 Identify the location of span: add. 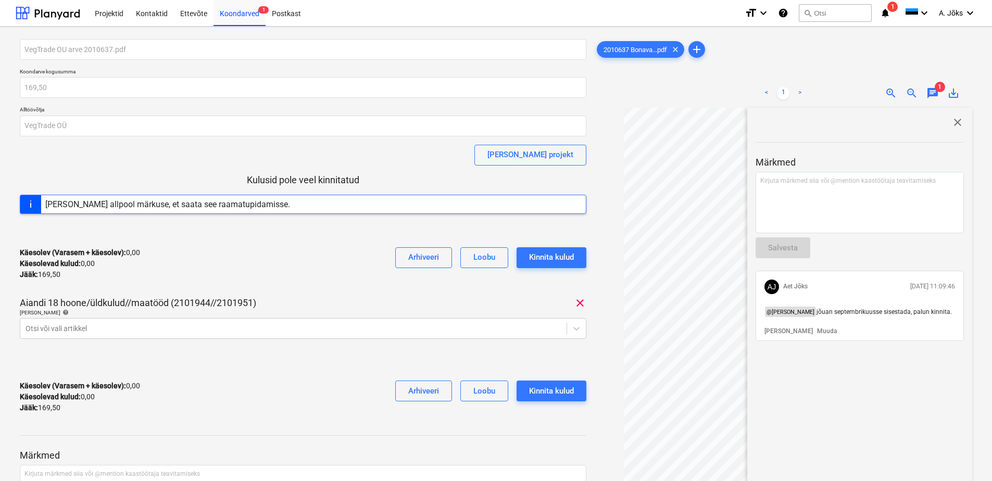
(697, 49).